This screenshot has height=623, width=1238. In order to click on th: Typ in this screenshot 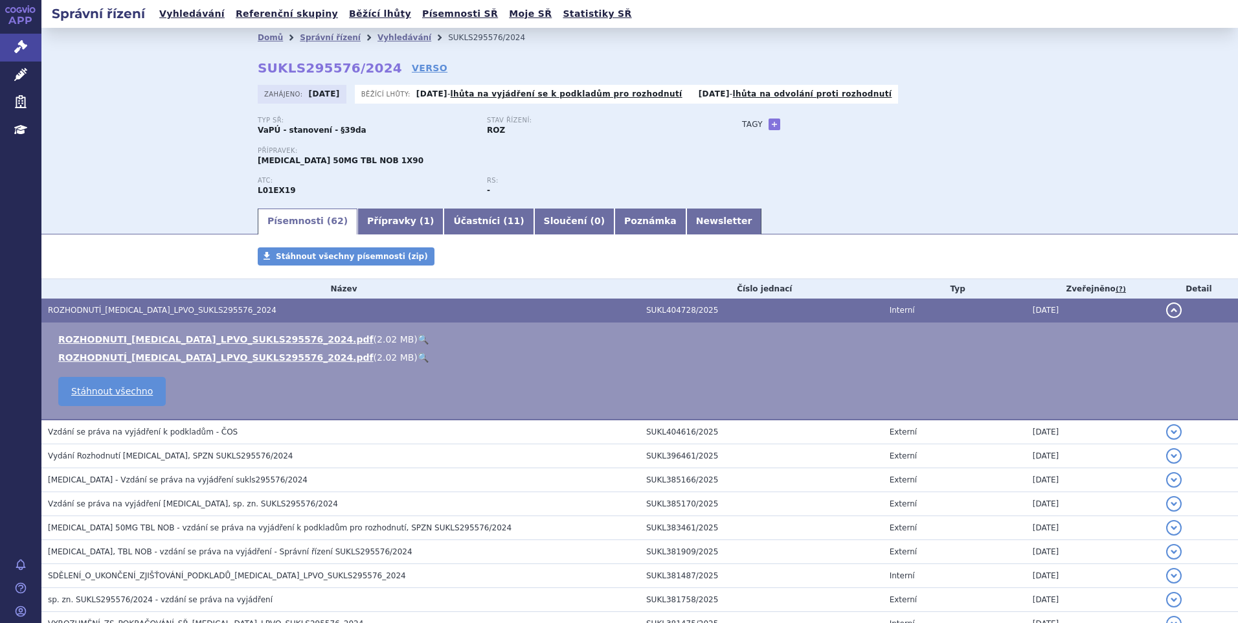, I will do `click(954, 289)`.